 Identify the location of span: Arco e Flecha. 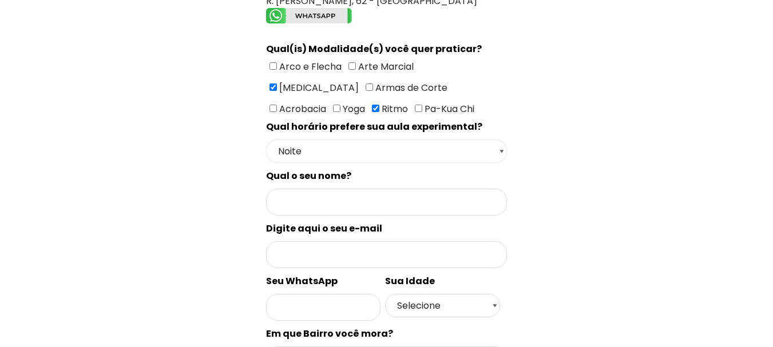
(309, 66).